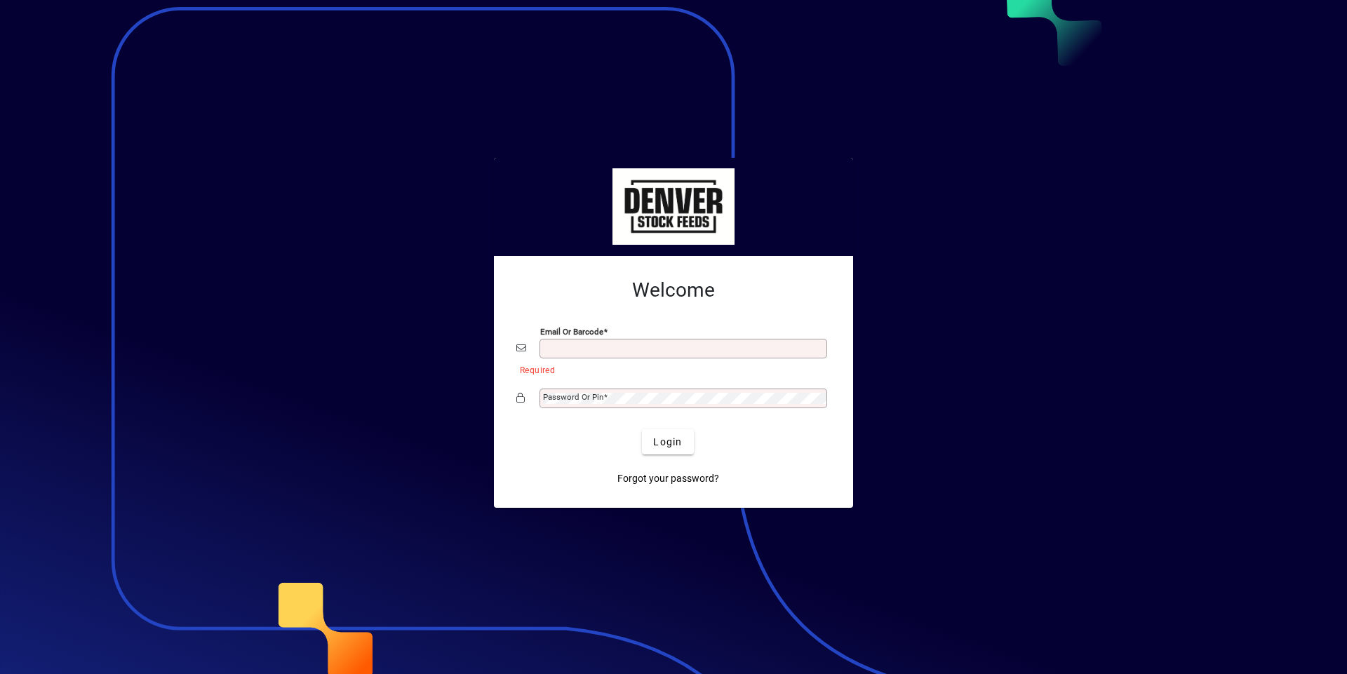  I want to click on h2: Welcome, so click(674, 291).